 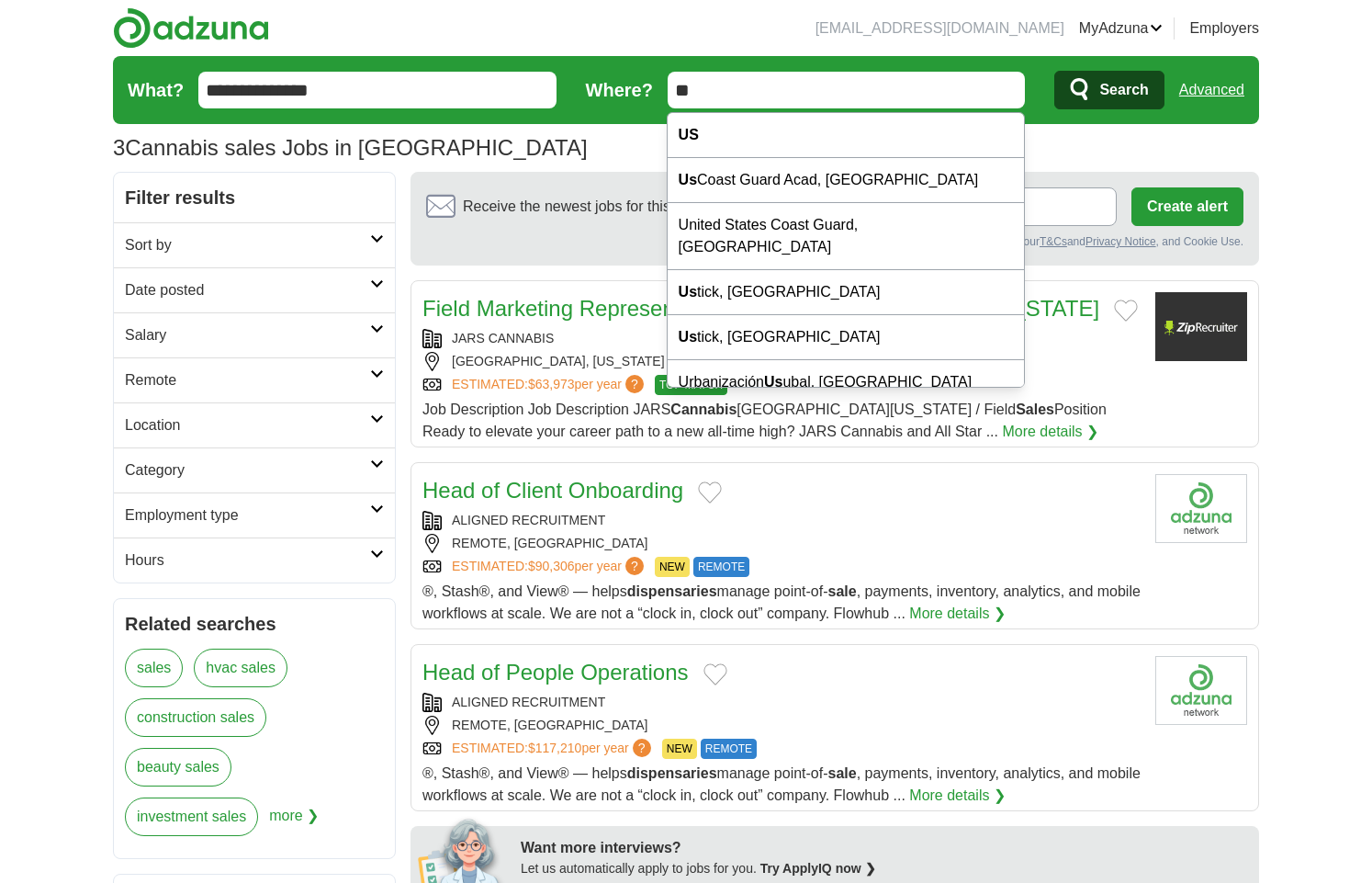 What do you see at coordinates (240, 668) in the screenshot?
I see `a: hvac sales` at bounding box center [240, 668].